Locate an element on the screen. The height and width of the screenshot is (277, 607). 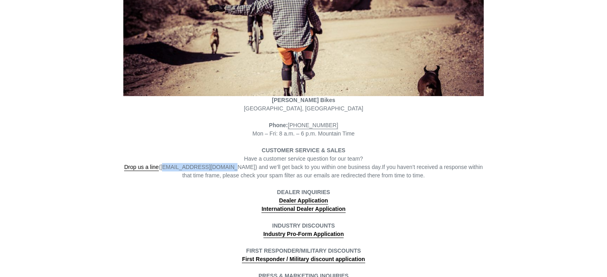
strong: Phone: is located at coordinates (278, 125).